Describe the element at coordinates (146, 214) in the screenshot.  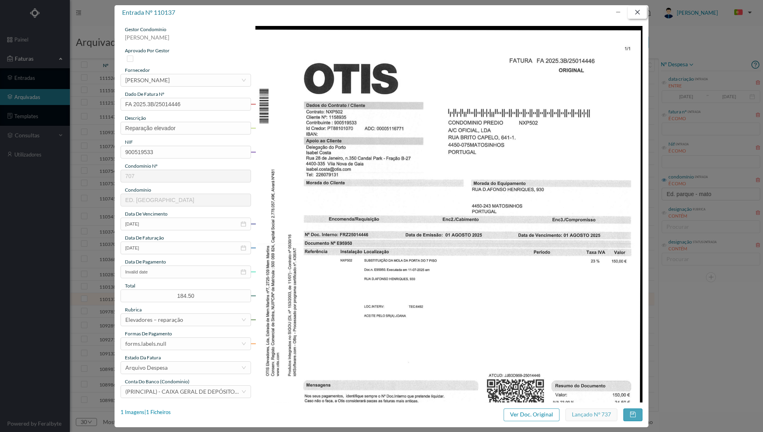
I see `span: data de vencimento` at that location.